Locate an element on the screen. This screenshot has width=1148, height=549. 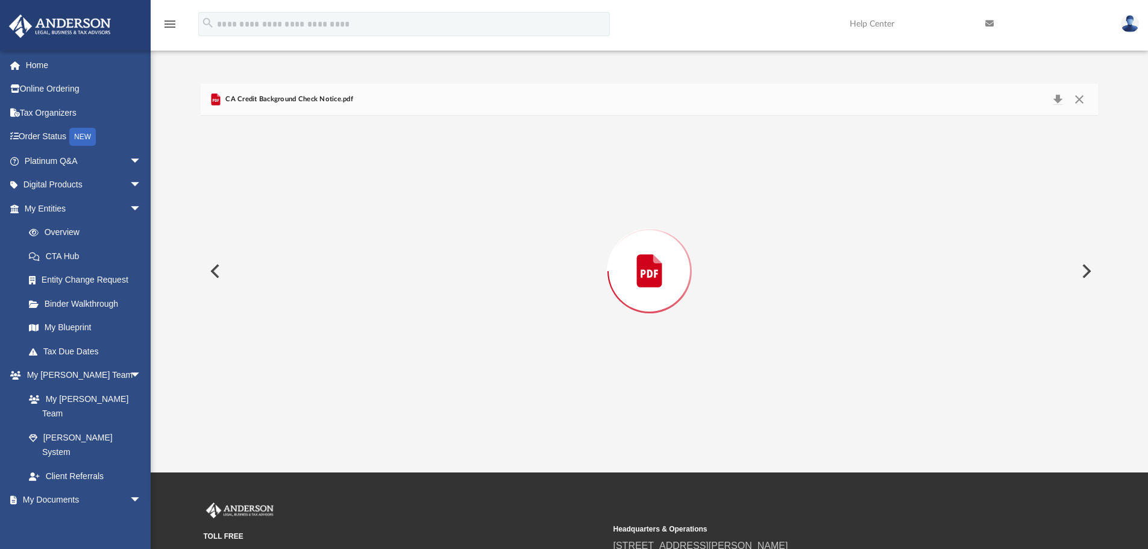
i: menu is located at coordinates (170, 24).